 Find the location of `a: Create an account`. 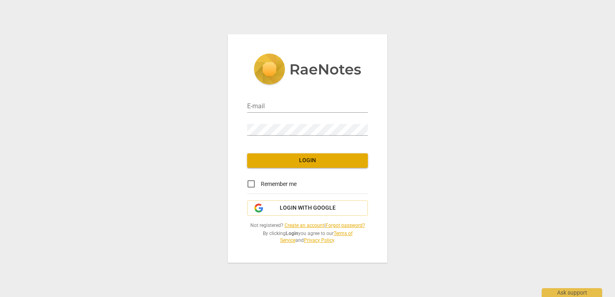

a: Create an account is located at coordinates (304, 225).